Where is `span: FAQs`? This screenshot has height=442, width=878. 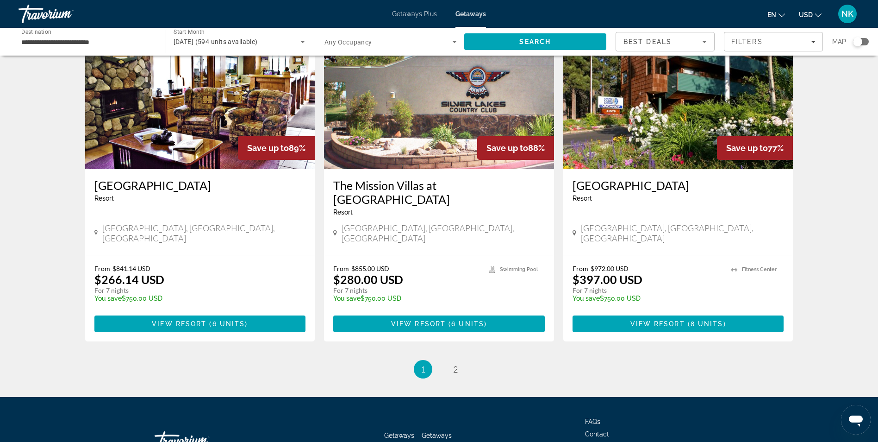
span: FAQs is located at coordinates (593, 421).